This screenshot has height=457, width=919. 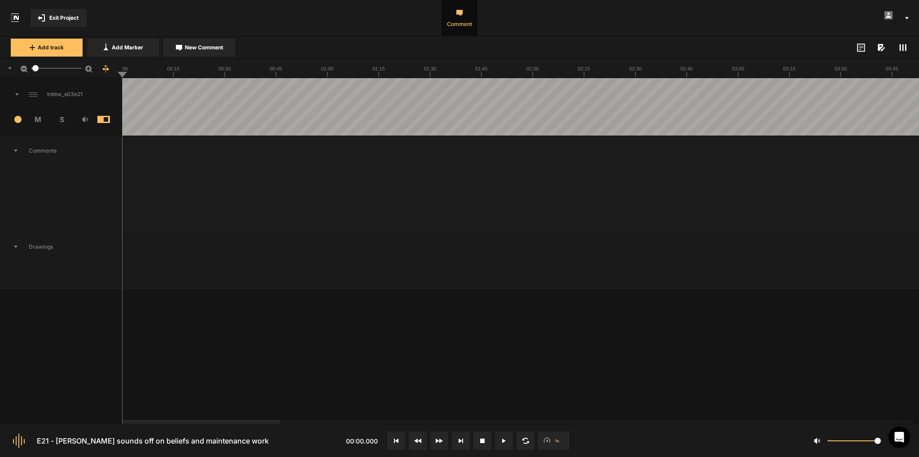 What do you see at coordinates (841, 69) in the screenshot?
I see `text: 03:30` at bounding box center [841, 69].